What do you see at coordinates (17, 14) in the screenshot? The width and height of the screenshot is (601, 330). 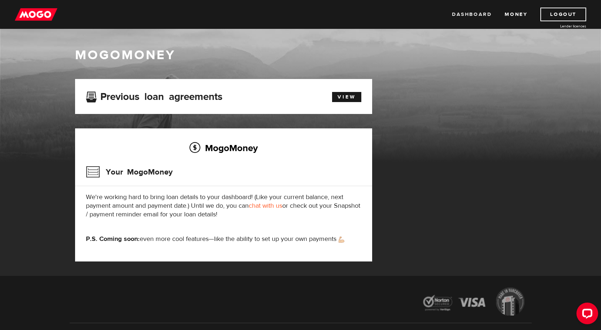 I see `button: Open LiveChat chat widget` at bounding box center [17, 14].